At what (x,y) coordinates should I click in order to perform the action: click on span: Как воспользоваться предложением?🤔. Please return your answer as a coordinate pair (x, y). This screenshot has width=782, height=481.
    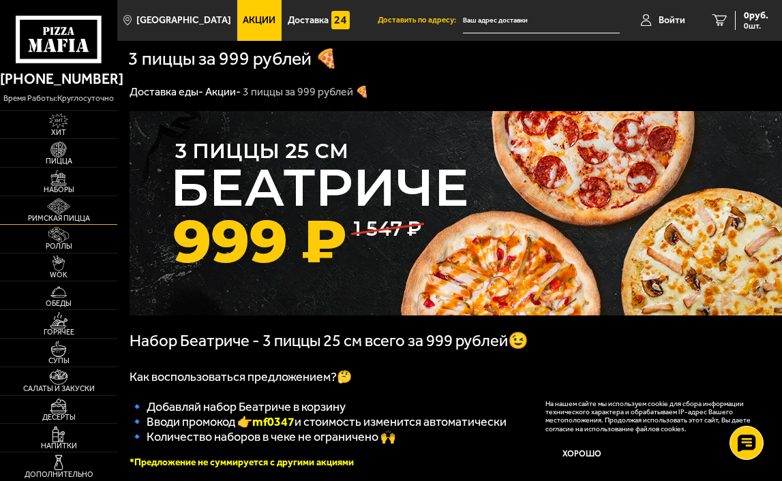
    Looking at the image, I should click on (241, 377).